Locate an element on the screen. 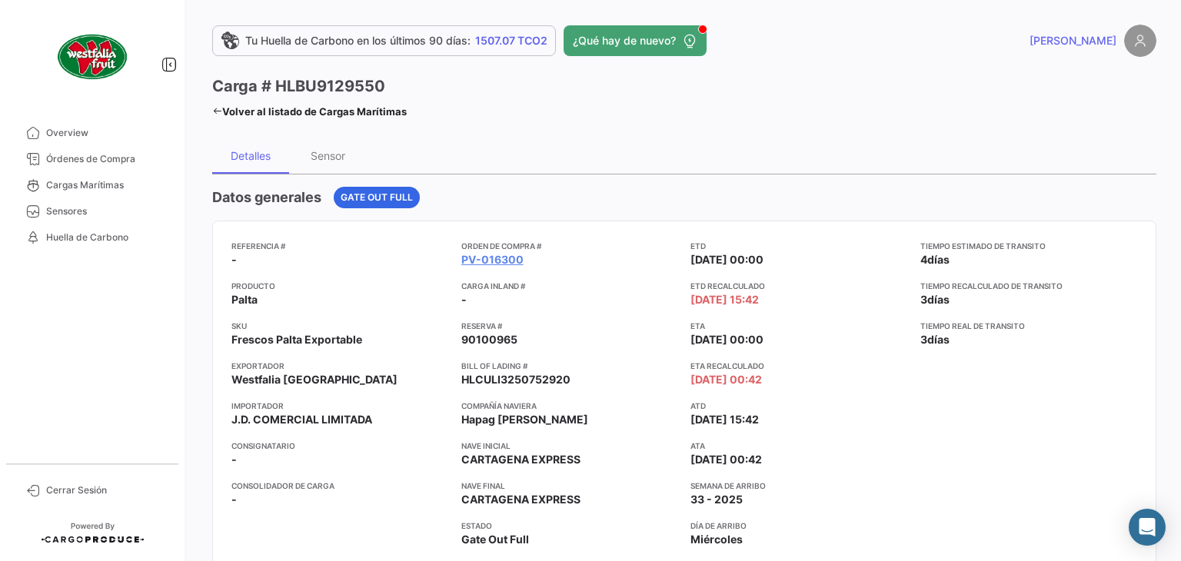  span: HLCULI3250752920 is located at coordinates (516, 380).